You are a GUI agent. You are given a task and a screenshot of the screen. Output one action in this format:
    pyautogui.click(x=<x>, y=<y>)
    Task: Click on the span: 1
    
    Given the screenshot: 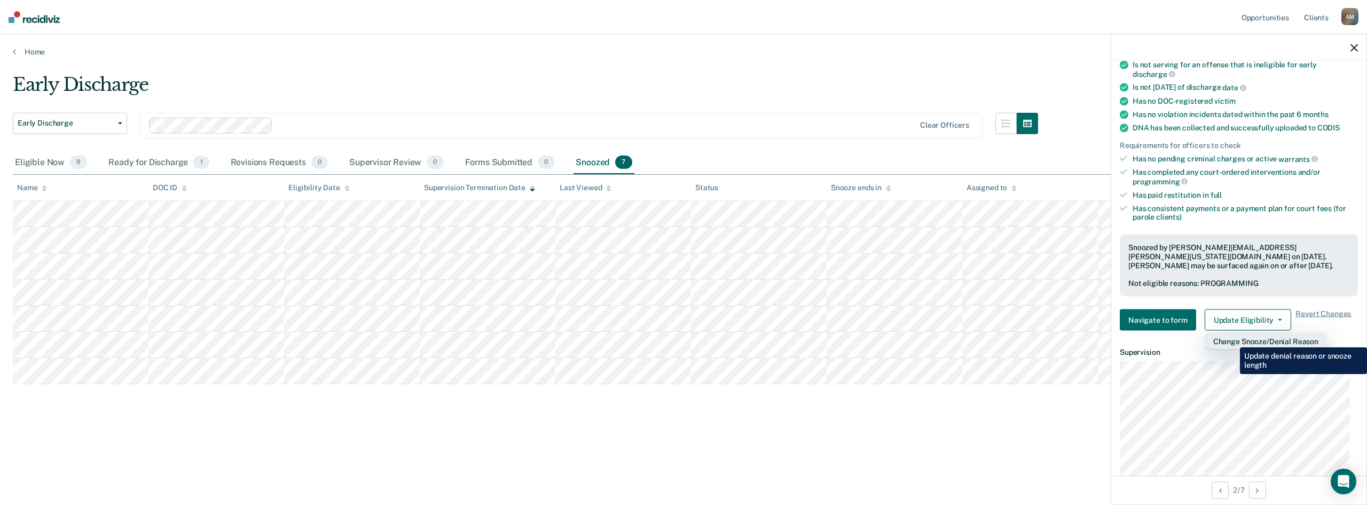 What is the action you would take?
    pyautogui.click(x=201, y=162)
    